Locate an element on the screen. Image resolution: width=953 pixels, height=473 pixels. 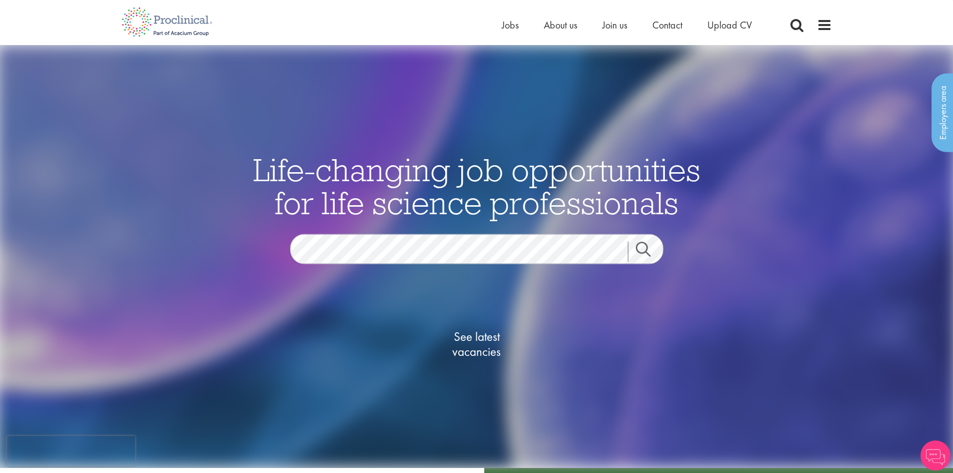
img: Chatbot is located at coordinates (936, 455).